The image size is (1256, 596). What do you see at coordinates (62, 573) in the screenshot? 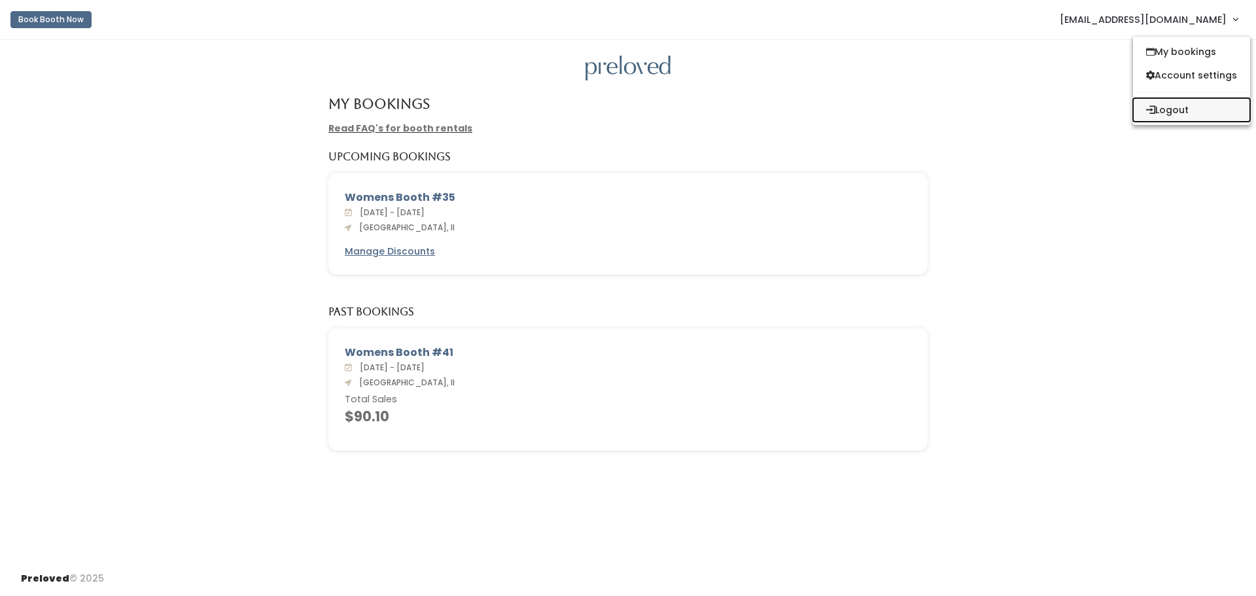
I see `div: © 2025` at bounding box center [62, 573].